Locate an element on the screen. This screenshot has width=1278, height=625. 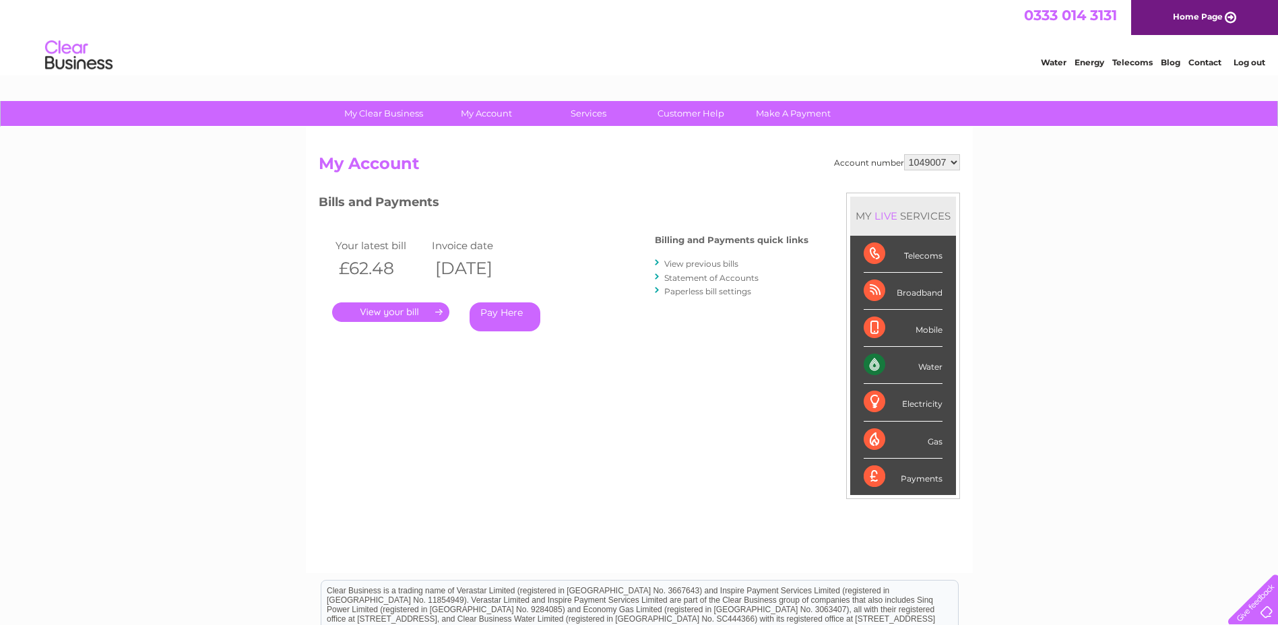
a: Statement of Accounts is located at coordinates (711, 278).